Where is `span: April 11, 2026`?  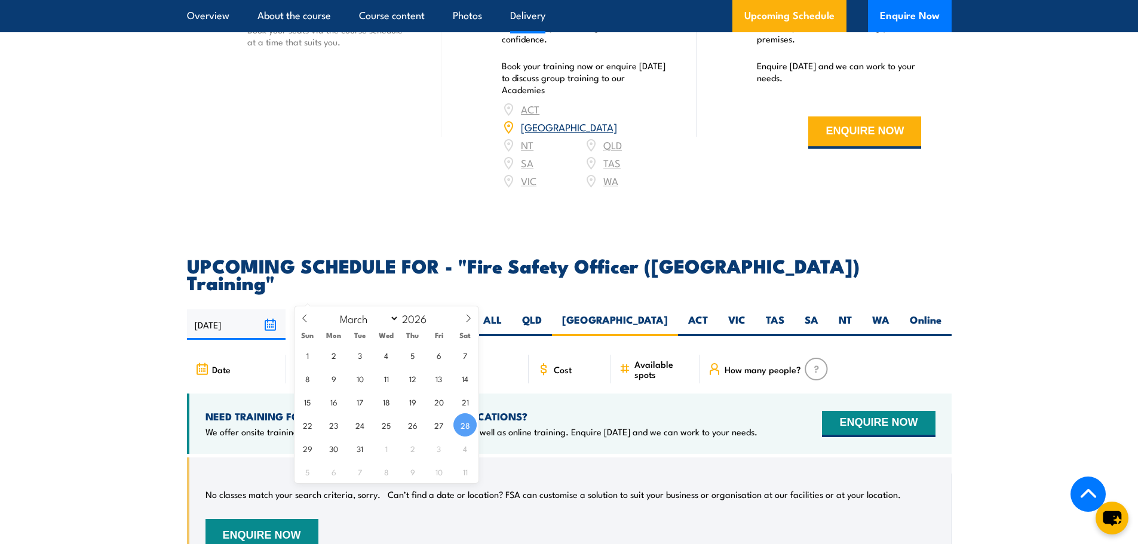 span: April 11, 2026 is located at coordinates (465, 471).